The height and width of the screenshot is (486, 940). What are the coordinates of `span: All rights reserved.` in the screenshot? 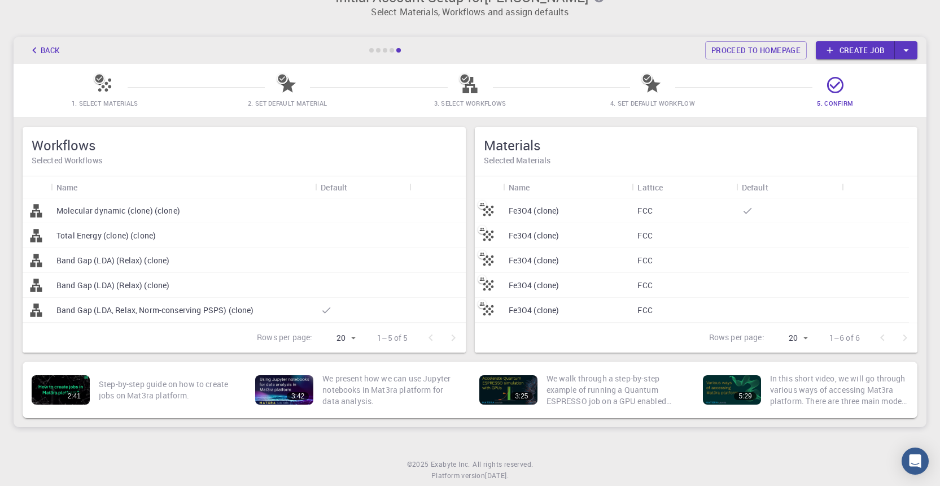 It's located at (503, 464).